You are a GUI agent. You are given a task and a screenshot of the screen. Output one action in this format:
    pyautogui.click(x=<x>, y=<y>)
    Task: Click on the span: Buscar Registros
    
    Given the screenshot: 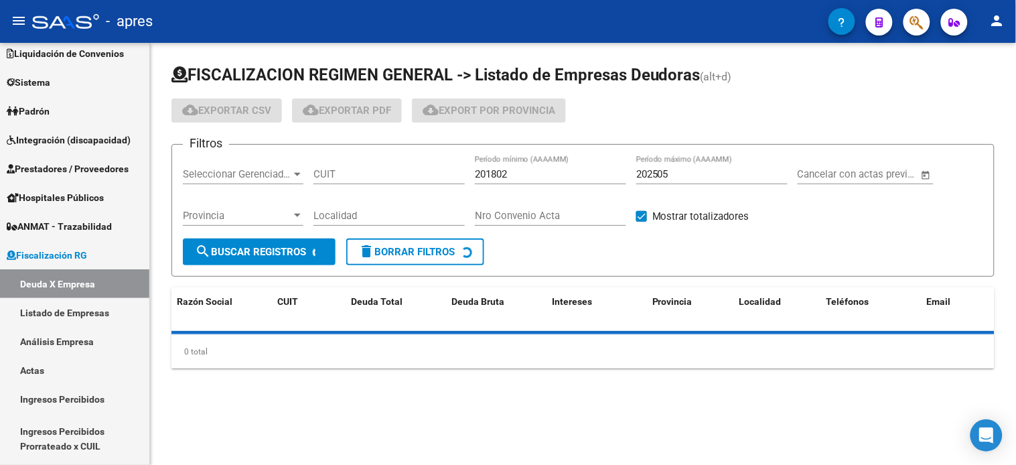 What is the action you would take?
    pyautogui.click(x=251, y=252)
    